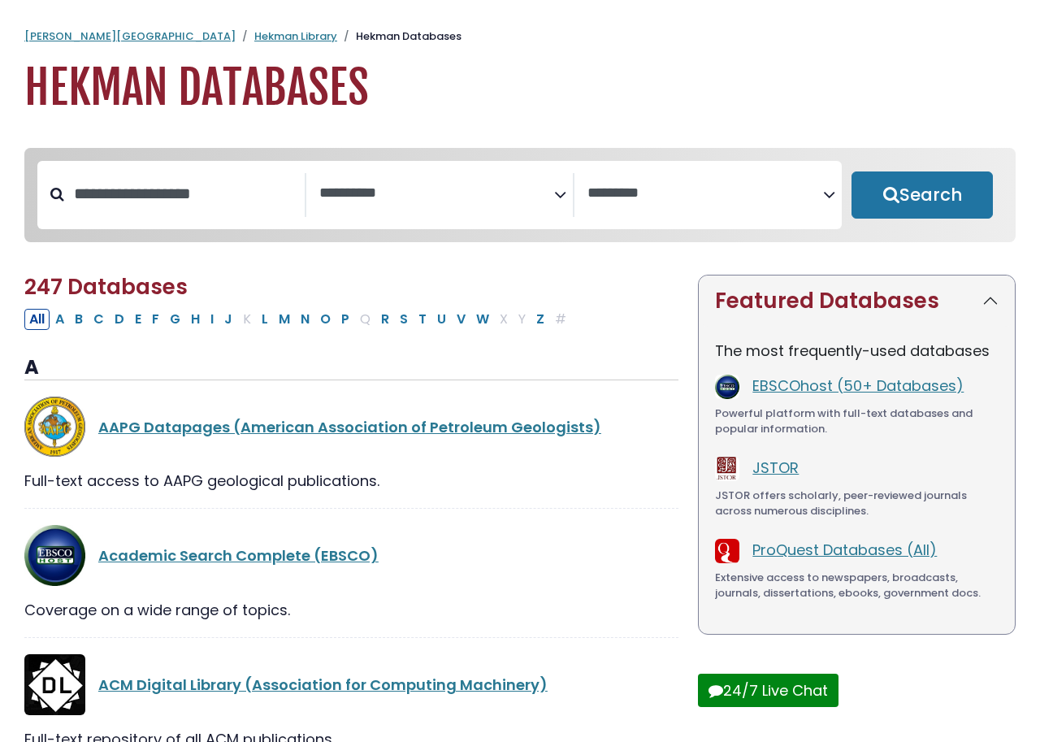 The height and width of the screenshot is (742, 1040). What do you see at coordinates (119, 319) in the screenshot?
I see `button: Filter Results D` at bounding box center [119, 319].